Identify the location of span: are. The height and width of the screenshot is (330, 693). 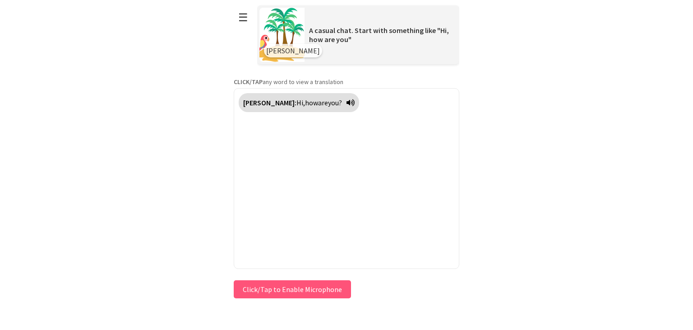
(323, 102).